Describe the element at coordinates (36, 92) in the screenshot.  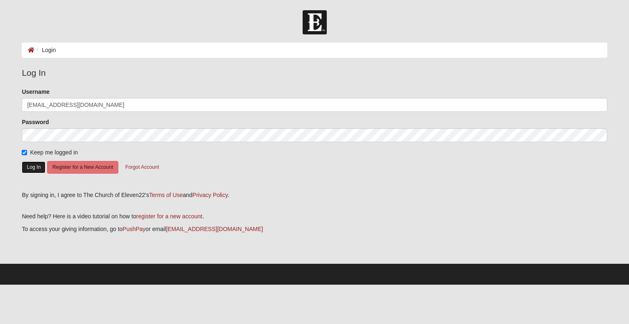
I see `label: Username` at that location.